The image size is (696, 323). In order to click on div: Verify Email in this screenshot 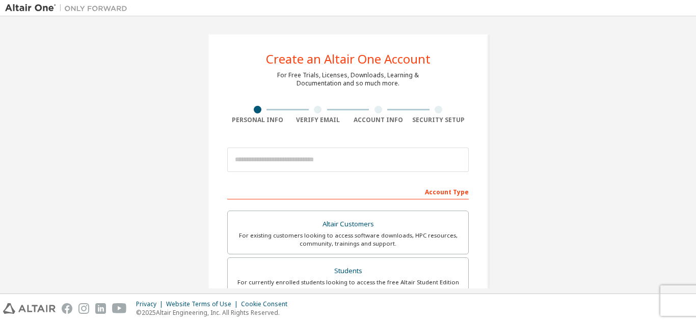, I will do `click(318, 120)`.